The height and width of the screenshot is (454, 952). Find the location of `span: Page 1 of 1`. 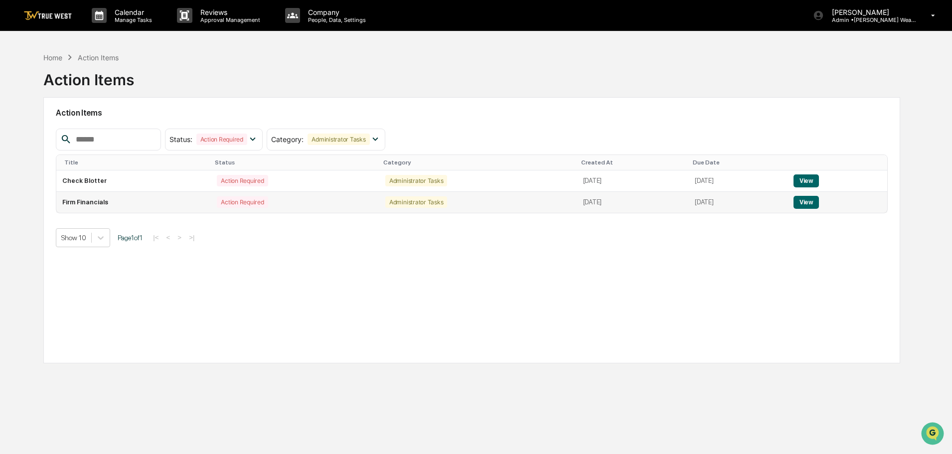

span: Page 1 of 1 is located at coordinates (130, 238).